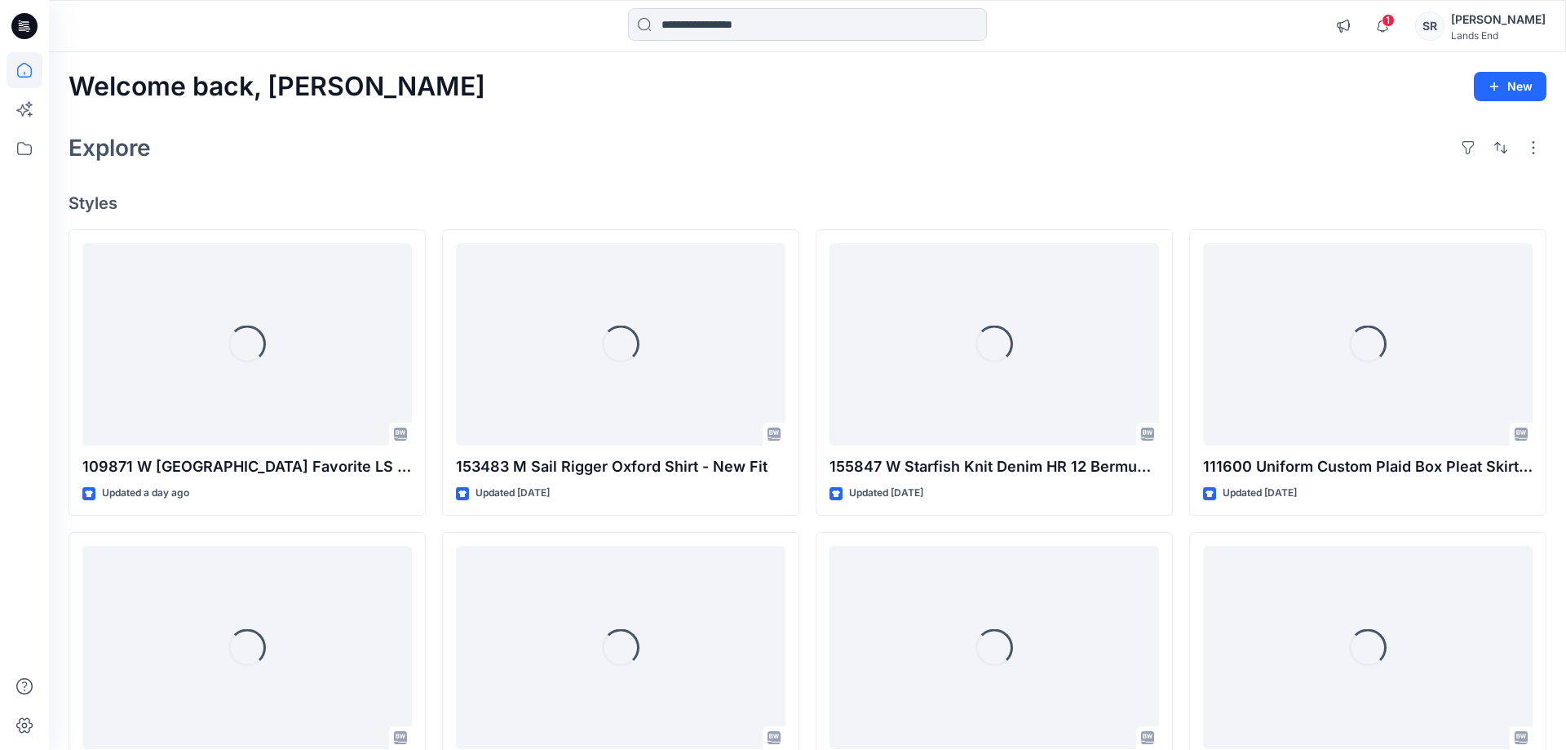  Describe the element at coordinates (109, 148) in the screenshot. I see `h2: Explore` at that location.